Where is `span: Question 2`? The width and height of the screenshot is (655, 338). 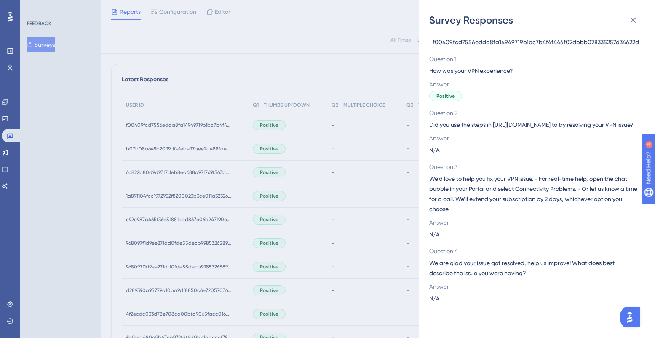 span: Question 2 is located at coordinates (534, 113).